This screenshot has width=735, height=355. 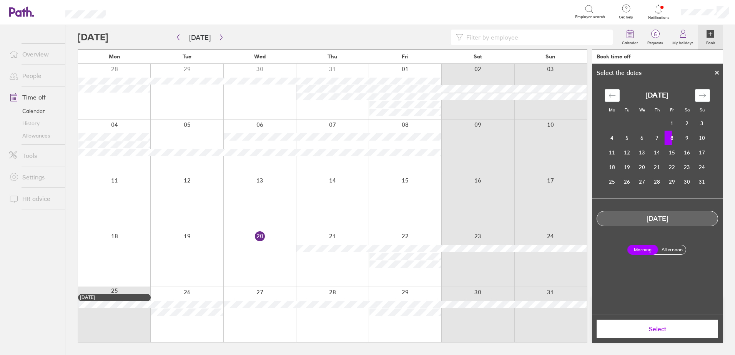 What do you see at coordinates (612, 138) in the screenshot?
I see `td: Monday, August 4, 2025` at bounding box center [612, 138].